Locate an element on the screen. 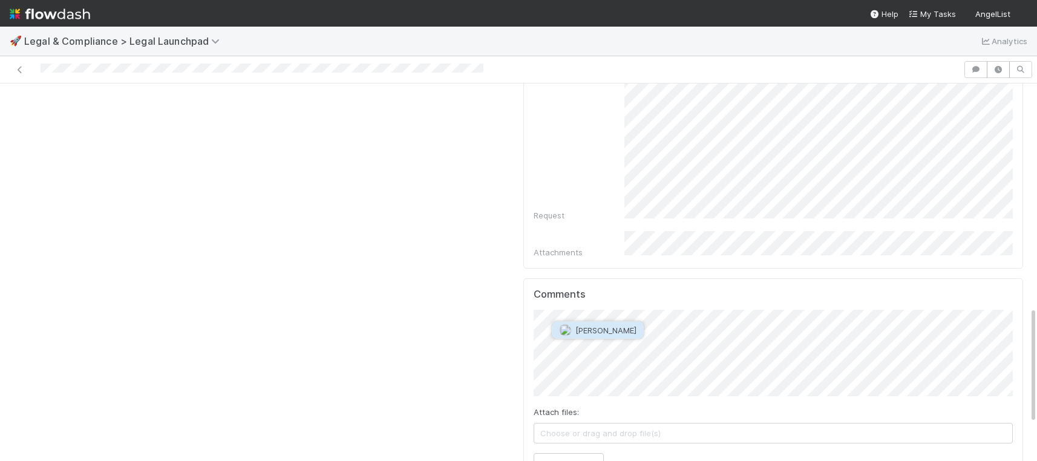  span: Legal & Compliance > Legal Launchpad is located at coordinates (125, 41).